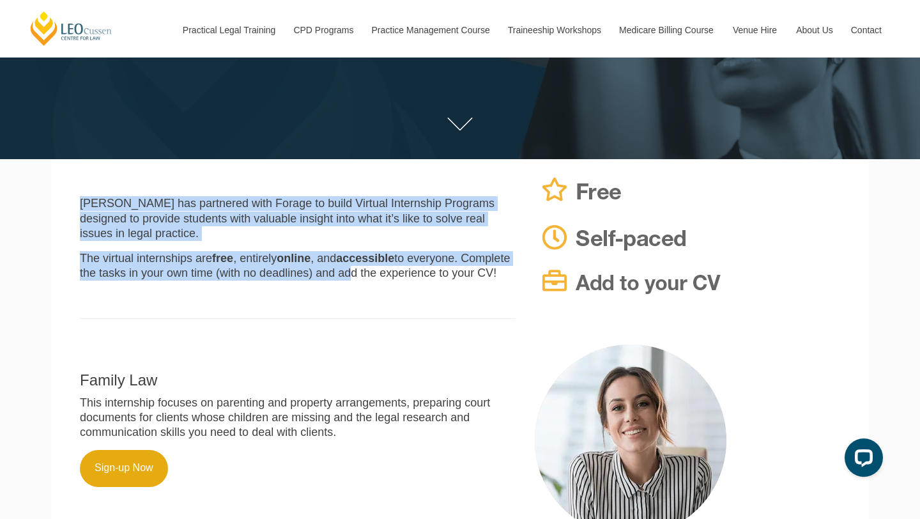 The height and width of the screenshot is (519, 920). What do you see at coordinates (554, 30) in the screenshot?
I see `a: Traineeship Workshops` at bounding box center [554, 30].